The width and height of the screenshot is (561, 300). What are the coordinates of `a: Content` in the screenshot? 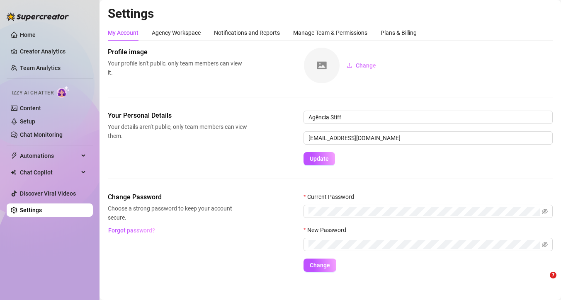 It's located at (30, 108).